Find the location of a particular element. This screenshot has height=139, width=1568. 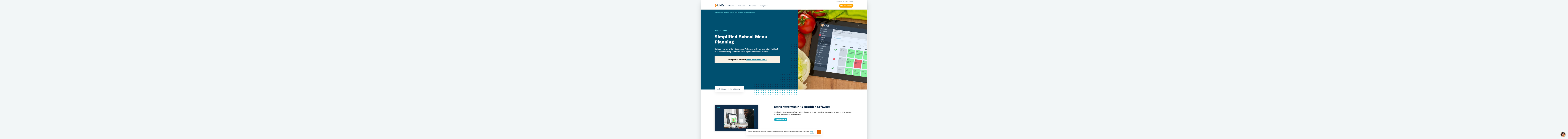

span: Menu Planning is located at coordinates (751, 12).